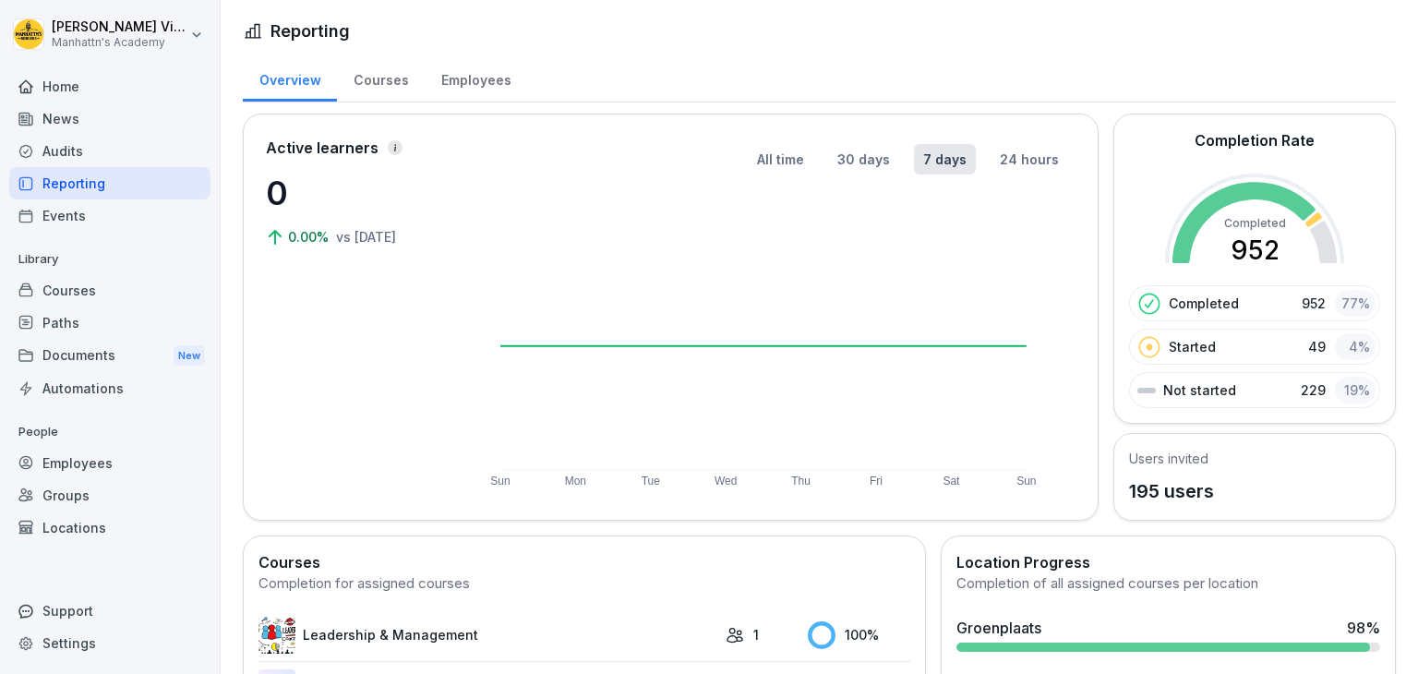 The width and height of the screenshot is (1418, 674). I want to click on div: Locations, so click(110, 527).